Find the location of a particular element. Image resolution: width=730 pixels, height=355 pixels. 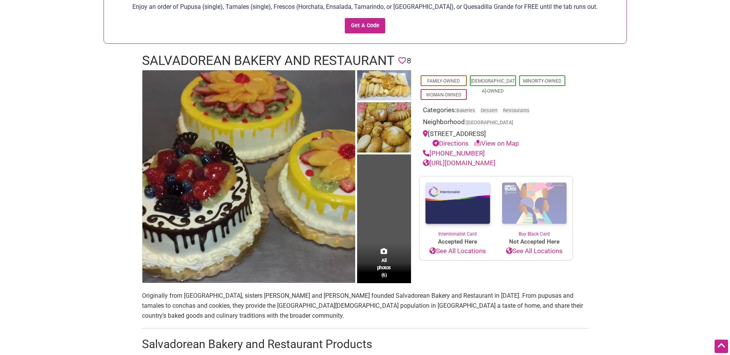

h1: Salvadorean Bakery and Restaurant is located at coordinates (268, 61).